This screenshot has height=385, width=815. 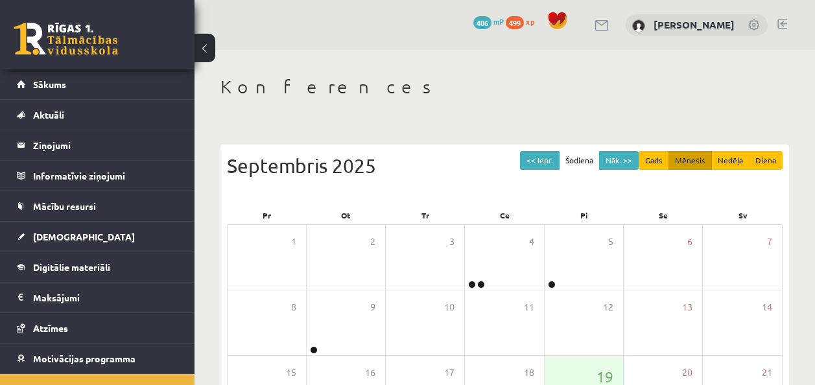 I want to click on a: 499 xp, so click(x=523, y=21).